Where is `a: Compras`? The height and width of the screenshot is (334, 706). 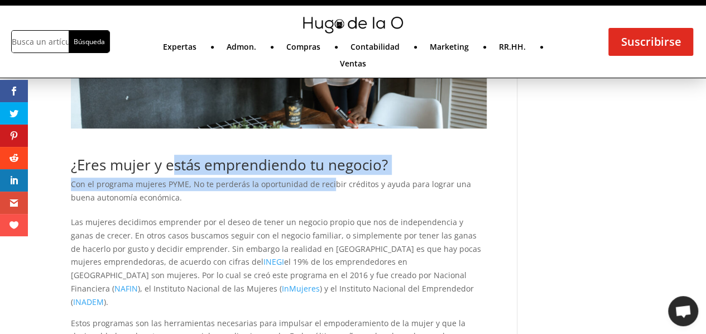 a: Compras is located at coordinates (303, 49).